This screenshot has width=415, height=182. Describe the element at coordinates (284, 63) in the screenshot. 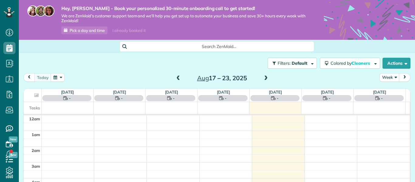

I see `span: Filters:` at that location.